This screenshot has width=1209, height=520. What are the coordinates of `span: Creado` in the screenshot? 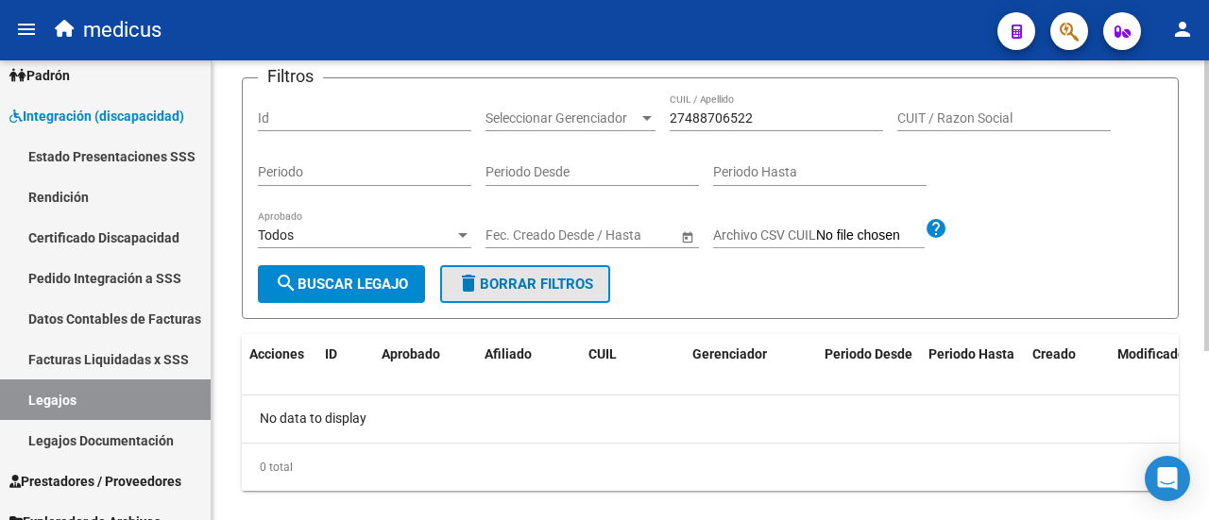 It's located at (1054, 354).